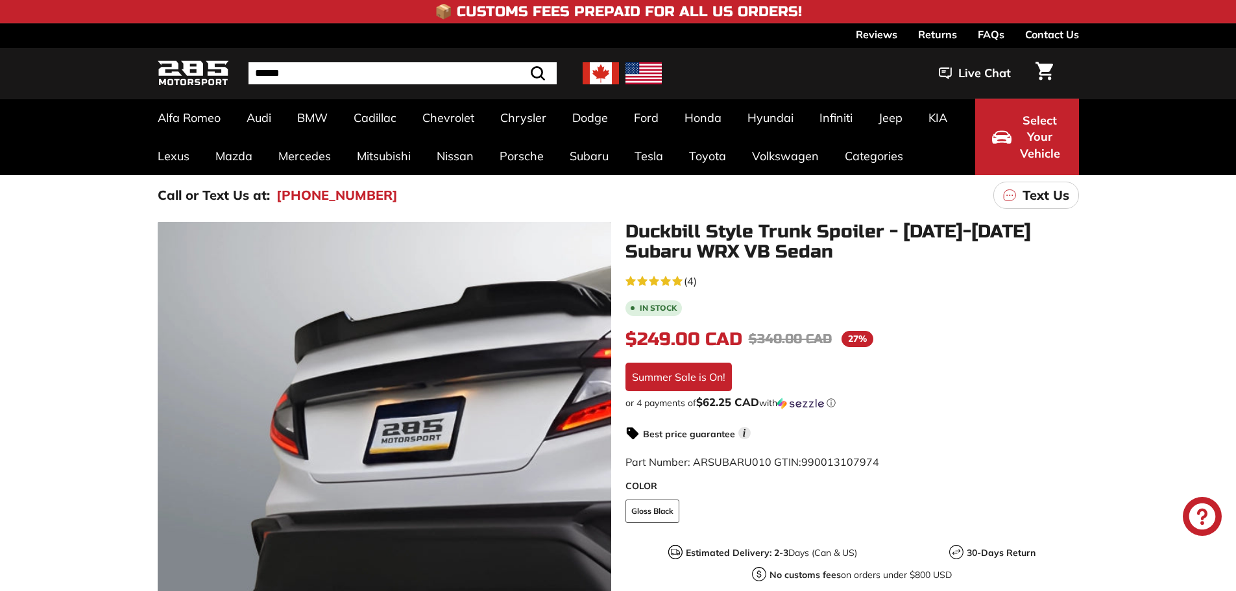 This screenshot has height=591, width=1236. What do you see at coordinates (690, 281) in the screenshot?
I see `span: (4)` at bounding box center [690, 281].